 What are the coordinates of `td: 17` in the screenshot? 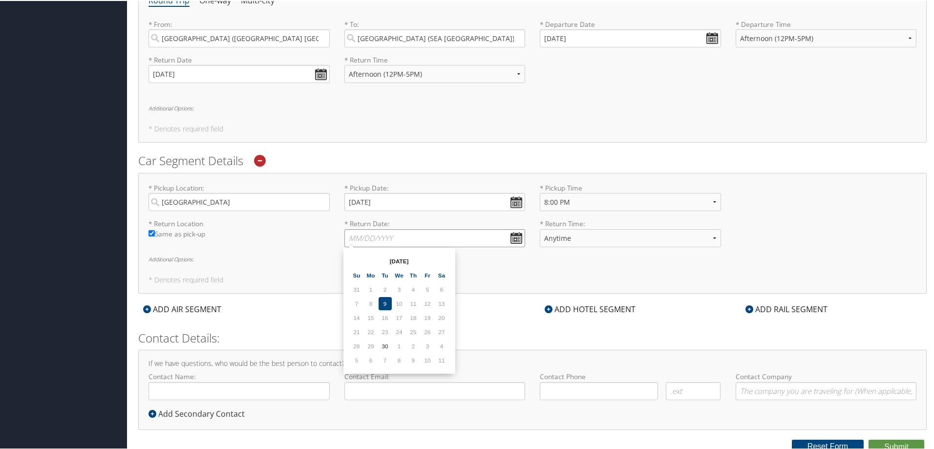 It's located at (399, 316).